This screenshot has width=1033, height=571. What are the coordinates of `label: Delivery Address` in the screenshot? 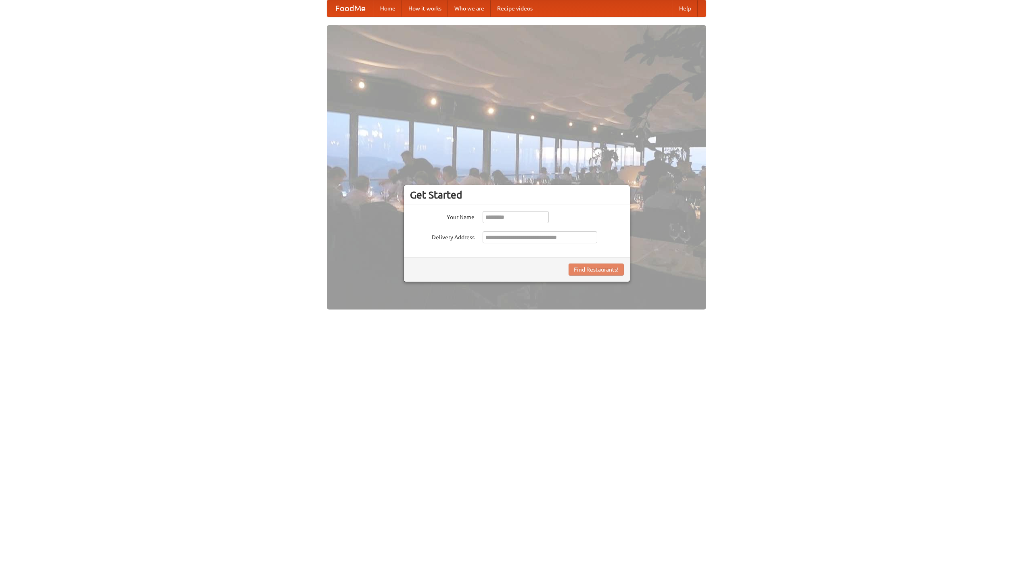 It's located at (442, 236).